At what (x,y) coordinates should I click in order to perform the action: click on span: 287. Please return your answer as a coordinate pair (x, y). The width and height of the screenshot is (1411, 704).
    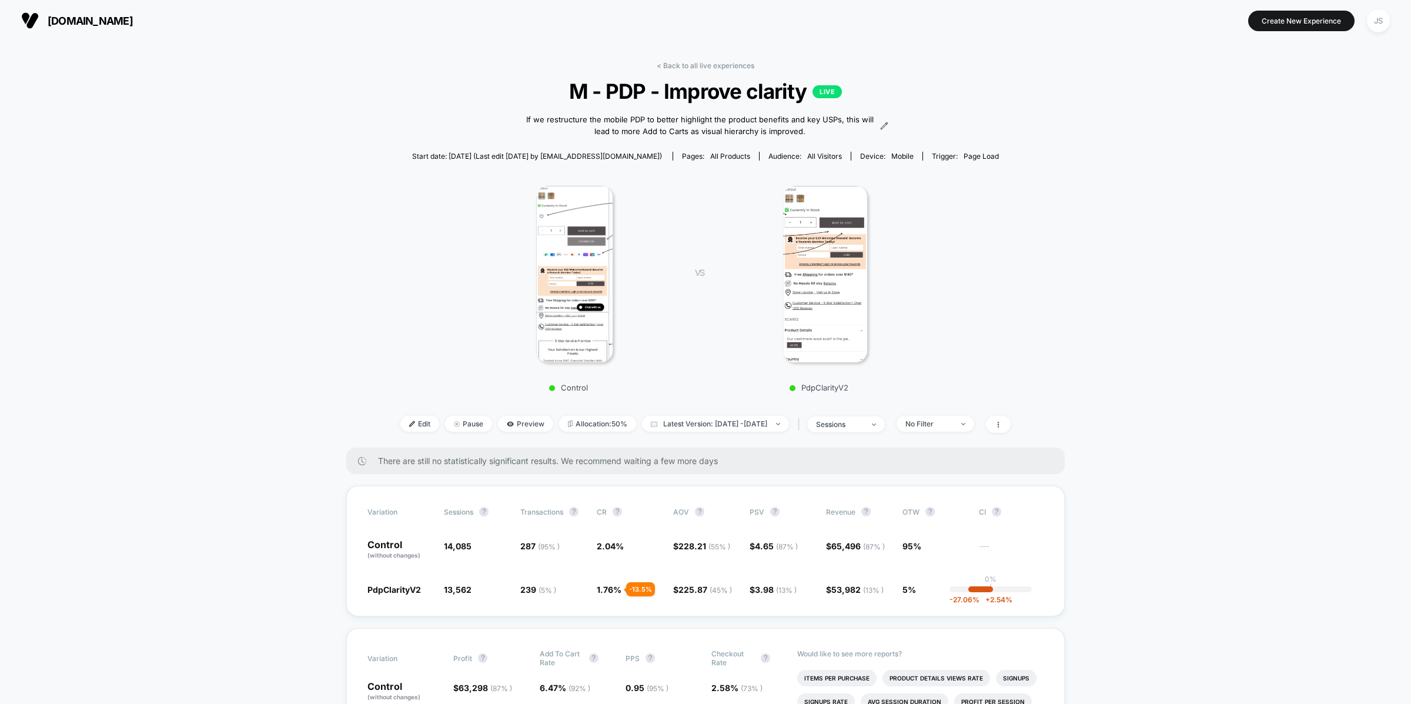
    Looking at the image, I should click on (540, 546).